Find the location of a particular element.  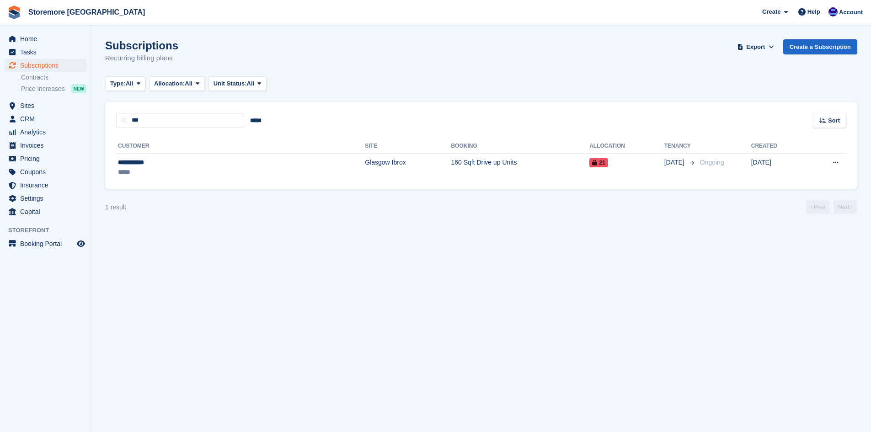

div: 1 result is located at coordinates (116, 207).